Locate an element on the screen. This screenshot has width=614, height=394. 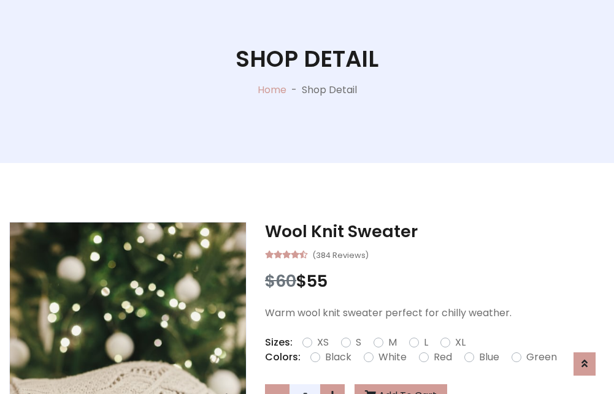
label: S is located at coordinates (358, 343).